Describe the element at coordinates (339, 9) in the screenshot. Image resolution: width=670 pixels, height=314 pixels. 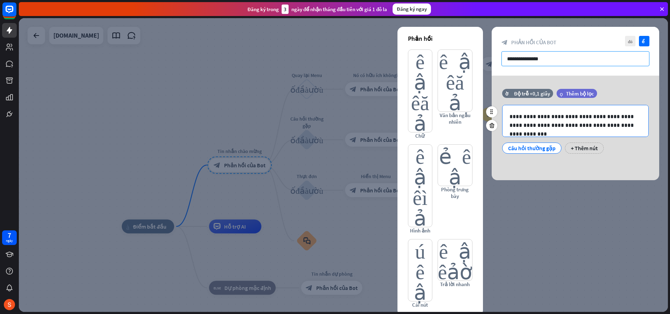
I see `font: ngày để nhận tháng đầu tiên với giá 1 đô la` at that location.